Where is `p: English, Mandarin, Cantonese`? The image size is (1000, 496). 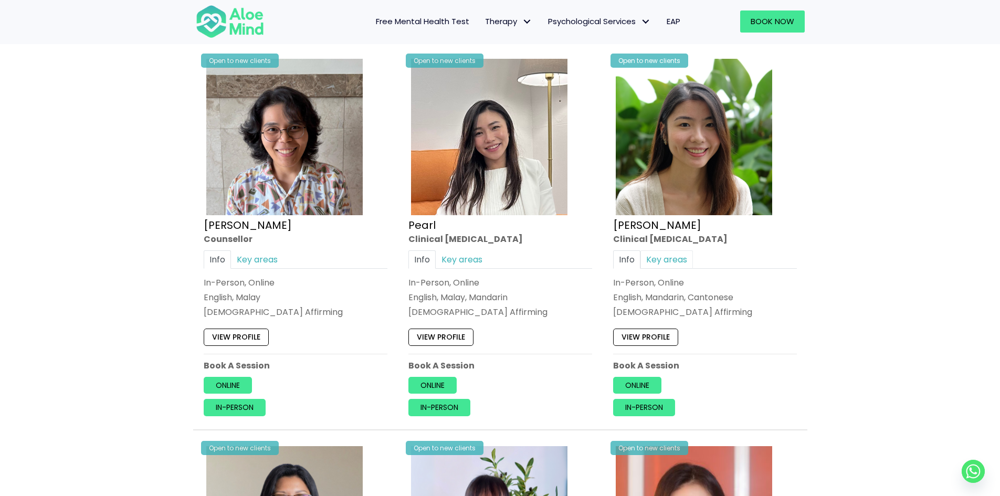 p: English, Mandarin, Cantonese is located at coordinates (705, 297).